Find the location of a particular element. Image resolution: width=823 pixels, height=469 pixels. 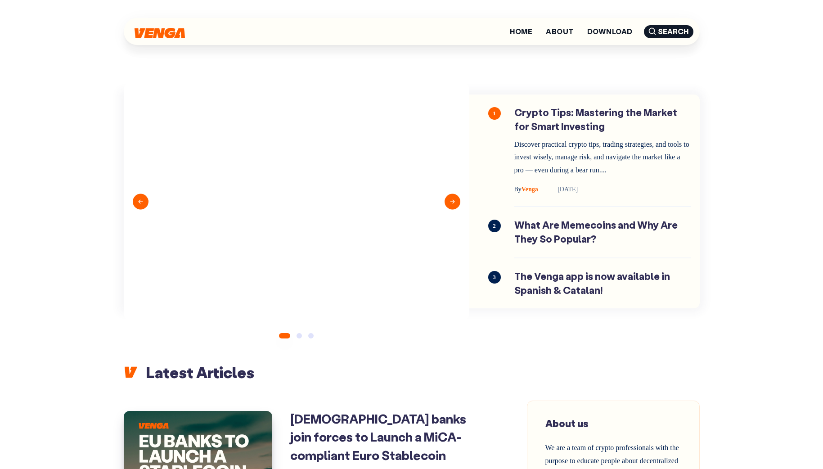

span: 1 is located at coordinates (495, 113).